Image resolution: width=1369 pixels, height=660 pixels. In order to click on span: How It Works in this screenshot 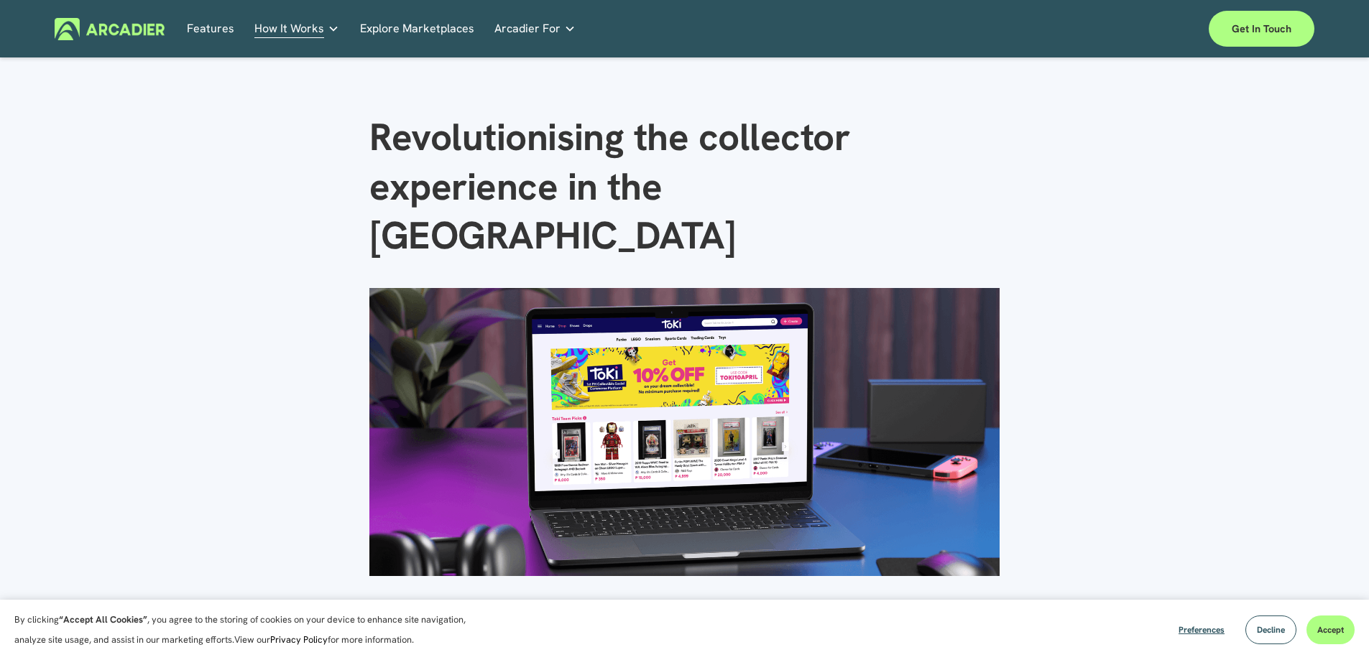, I will do `click(289, 29)`.